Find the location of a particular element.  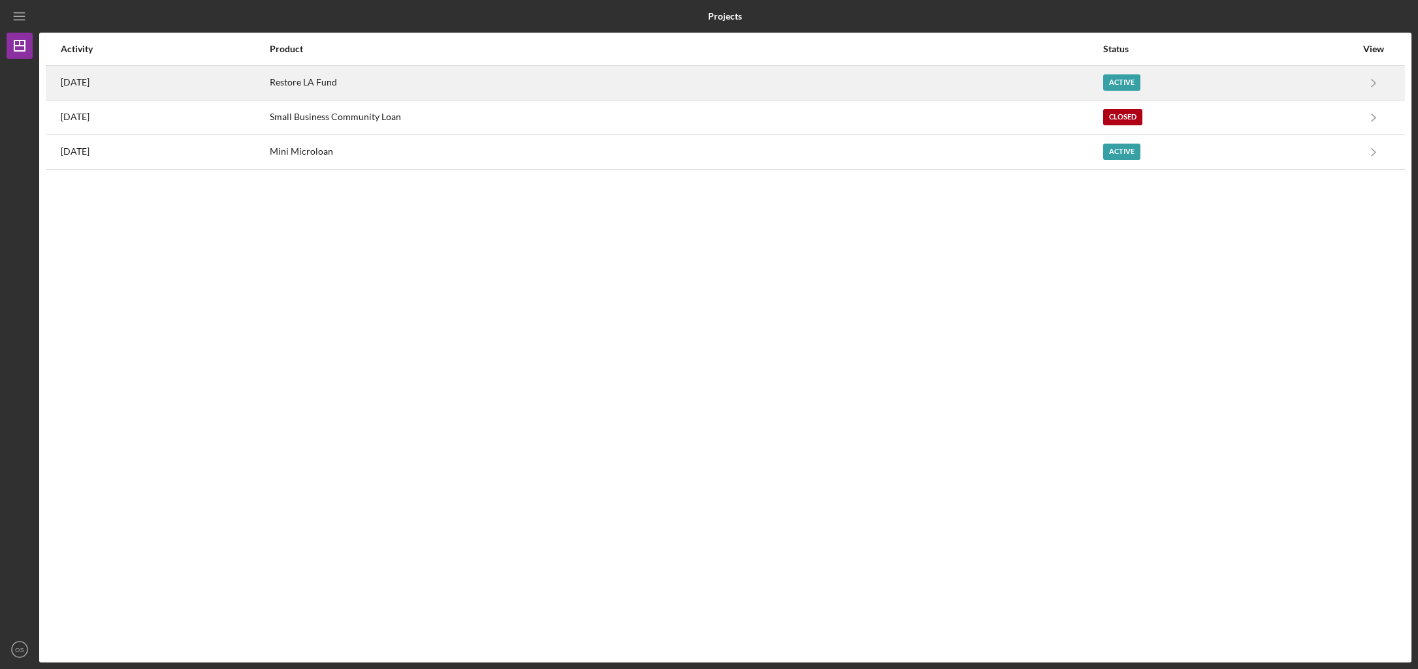

div: Status is located at coordinates (1229, 49).